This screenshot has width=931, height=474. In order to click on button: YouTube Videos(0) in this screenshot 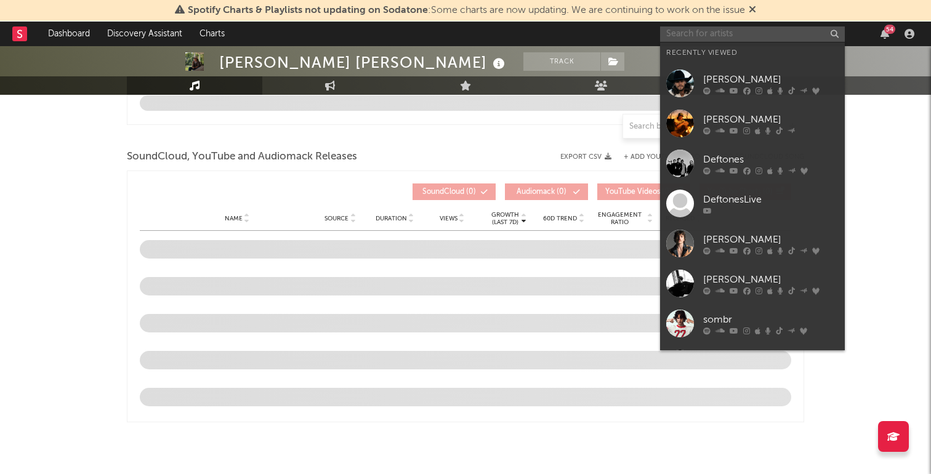, I will do `click(644, 192)`.